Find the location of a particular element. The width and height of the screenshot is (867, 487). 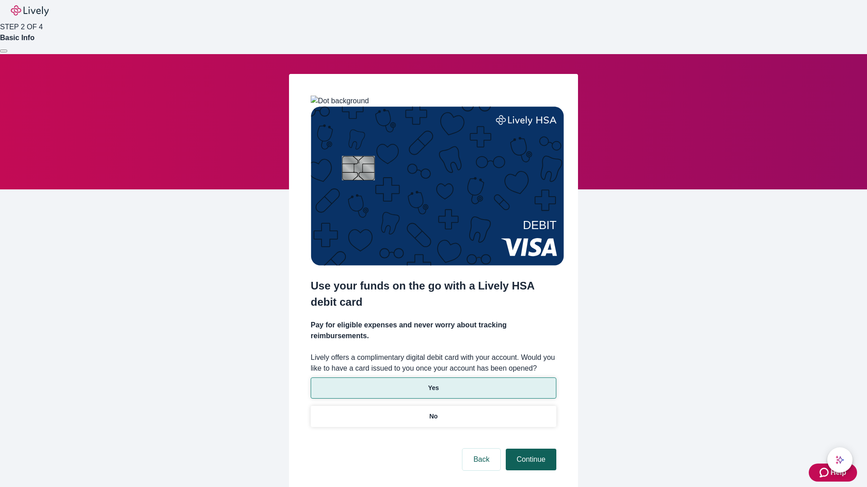

img: Lively is located at coordinates (30, 11).